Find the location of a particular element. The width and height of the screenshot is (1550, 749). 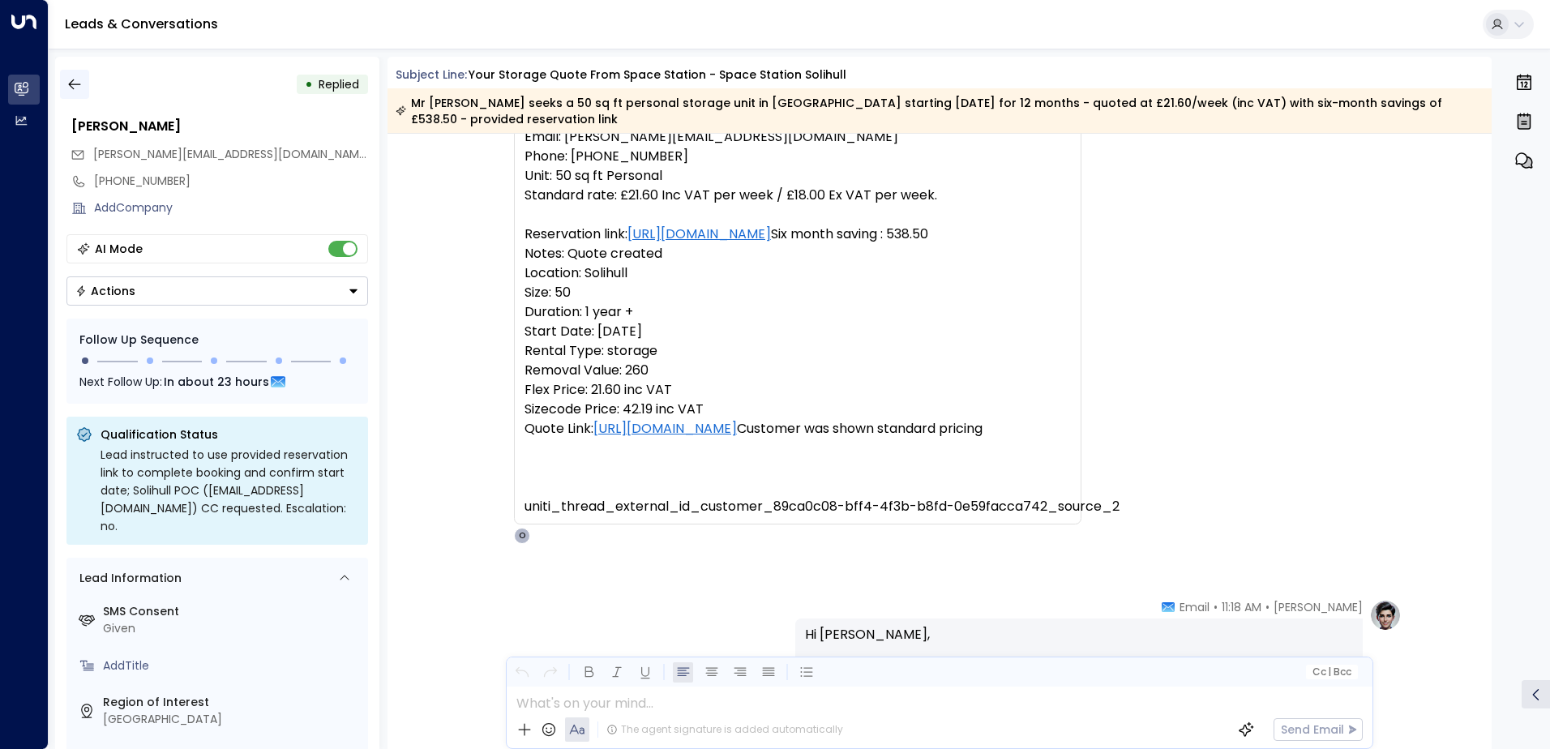

div: Follow Up Sequence is located at coordinates (217, 340).